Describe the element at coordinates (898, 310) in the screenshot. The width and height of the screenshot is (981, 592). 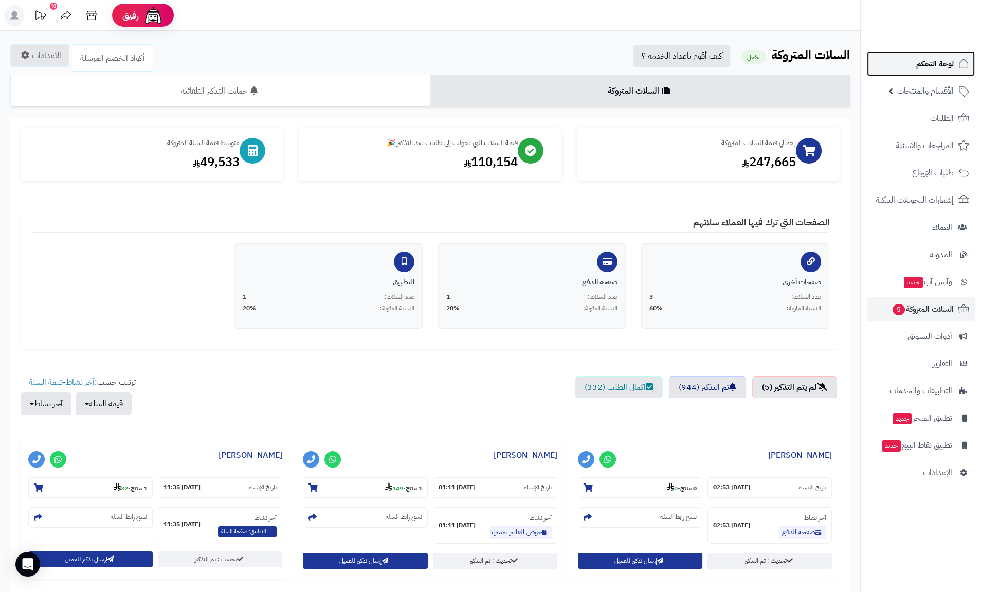
I see `span: 5` at that location.